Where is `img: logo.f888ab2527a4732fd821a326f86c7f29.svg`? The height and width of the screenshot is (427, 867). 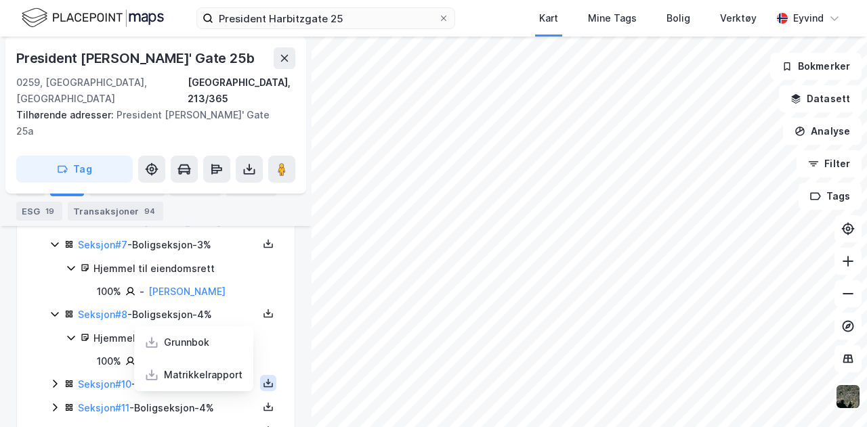 img: logo.f888ab2527a4732fd821a326f86c7f29.svg is located at coordinates (93, 18).